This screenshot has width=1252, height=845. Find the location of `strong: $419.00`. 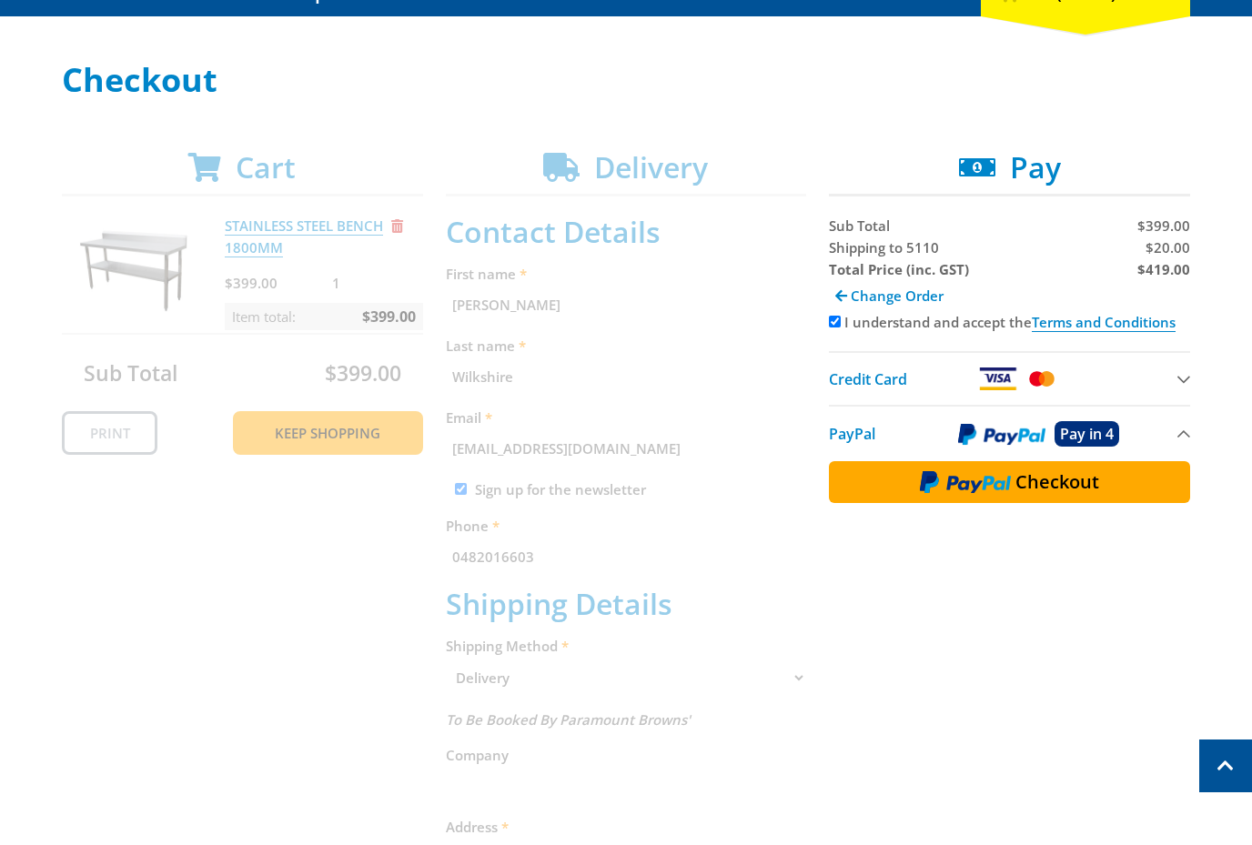

strong: $419.00 is located at coordinates (1164, 269).